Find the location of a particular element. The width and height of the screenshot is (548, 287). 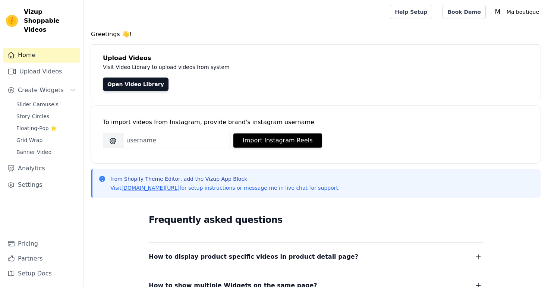

a: Floating-Pop ⭐ is located at coordinates (46, 128).